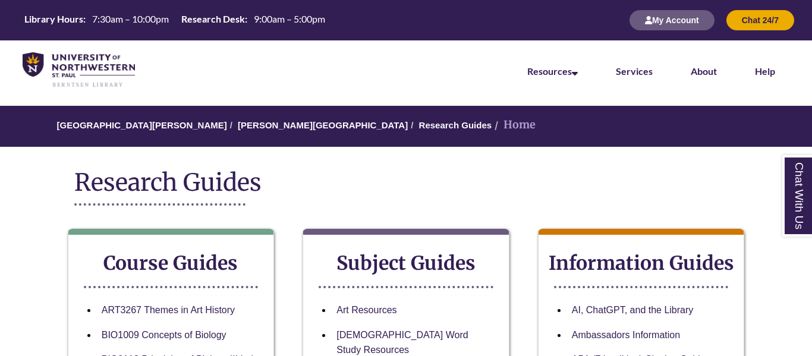 Image resolution: width=812 pixels, height=356 pixels. I want to click on li: Home, so click(514, 125).